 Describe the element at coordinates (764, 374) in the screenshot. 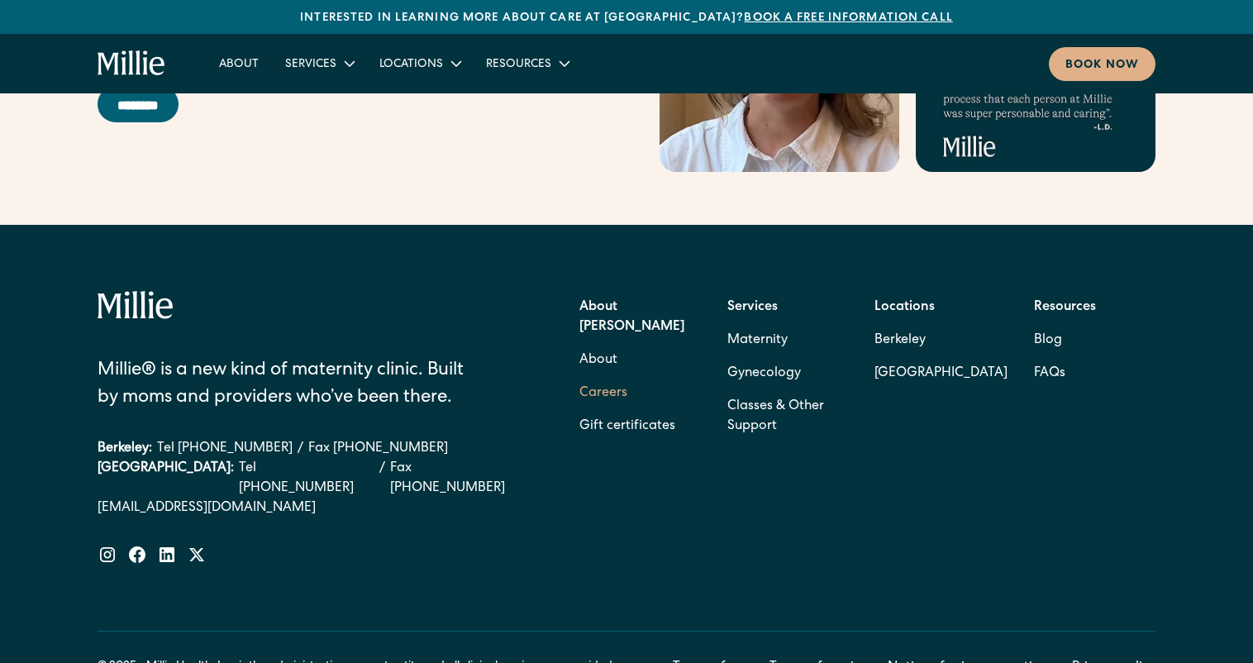

I see `a: Gynecology` at that location.